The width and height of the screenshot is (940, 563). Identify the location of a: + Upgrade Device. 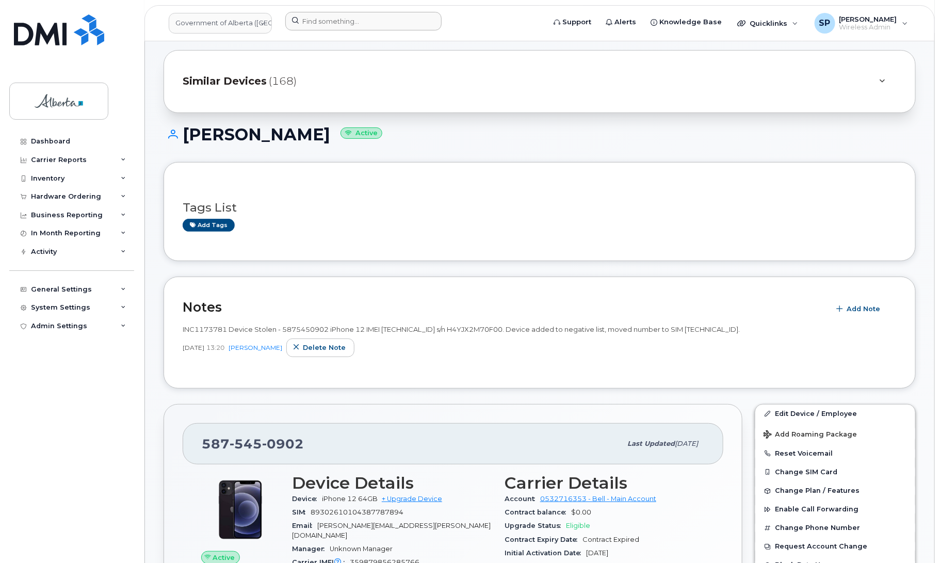
(412, 499).